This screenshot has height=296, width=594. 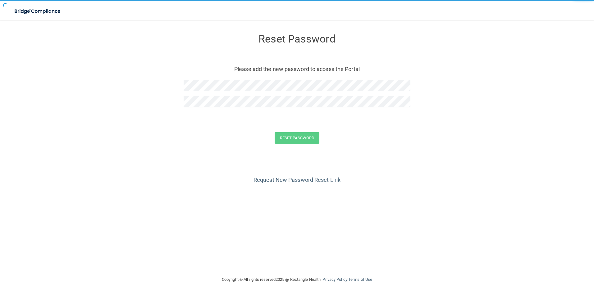 What do you see at coordinates (297, 280) in the screenshot?
I see `div: Copyright © All rights reserved 2025 @ Rectangle Health | |` at bounding box center [297, 280].